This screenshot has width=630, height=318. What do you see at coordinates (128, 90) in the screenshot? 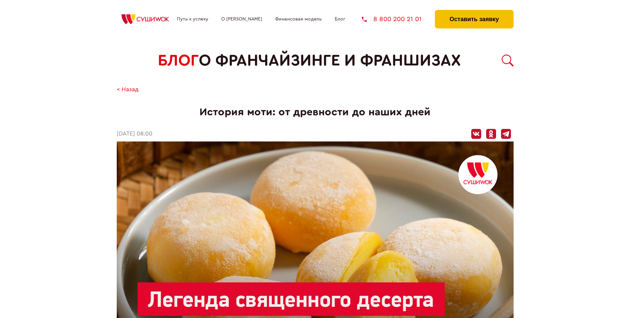
I see `a: < Назад` at bounding box center [128, 90].